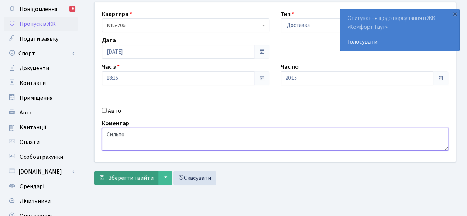 This screenshot has height=216, width=467. What do you see at coordinates (32, 186) in the screenshot?
I see `span: Орендарі` at bounding box center [32, 186].